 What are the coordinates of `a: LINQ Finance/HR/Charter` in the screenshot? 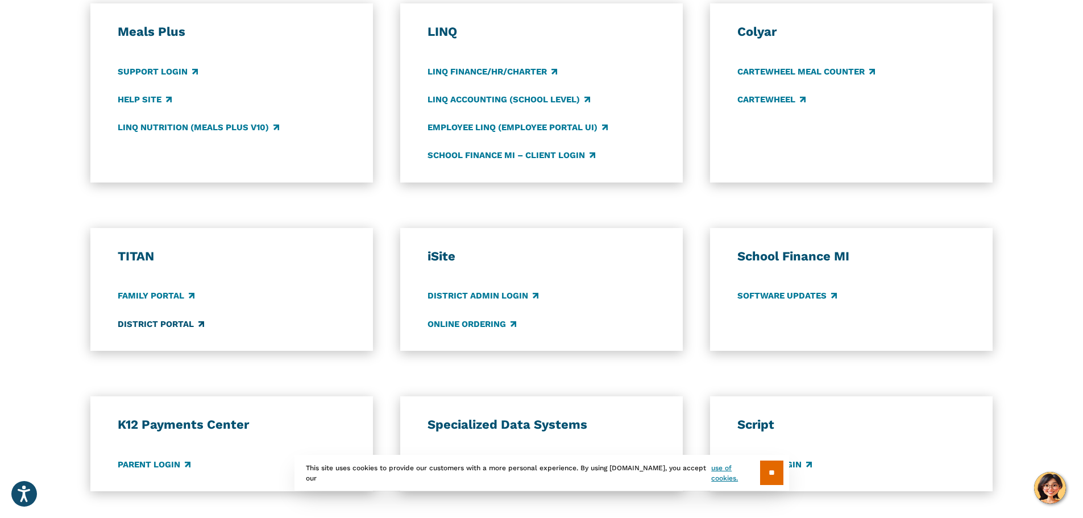 It's located at (492, 72).